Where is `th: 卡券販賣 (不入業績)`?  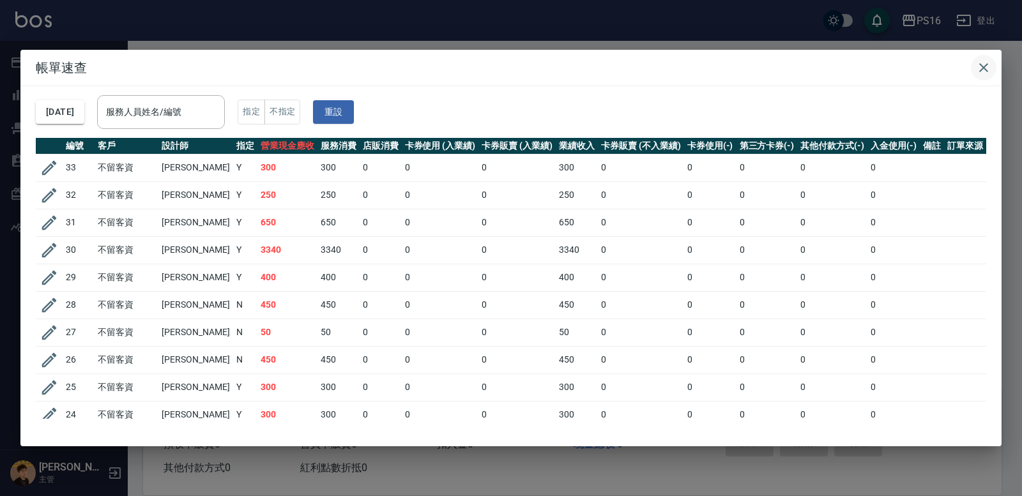 th: 卡券販賣 (不入業績) is located at coordinates (641, 146).